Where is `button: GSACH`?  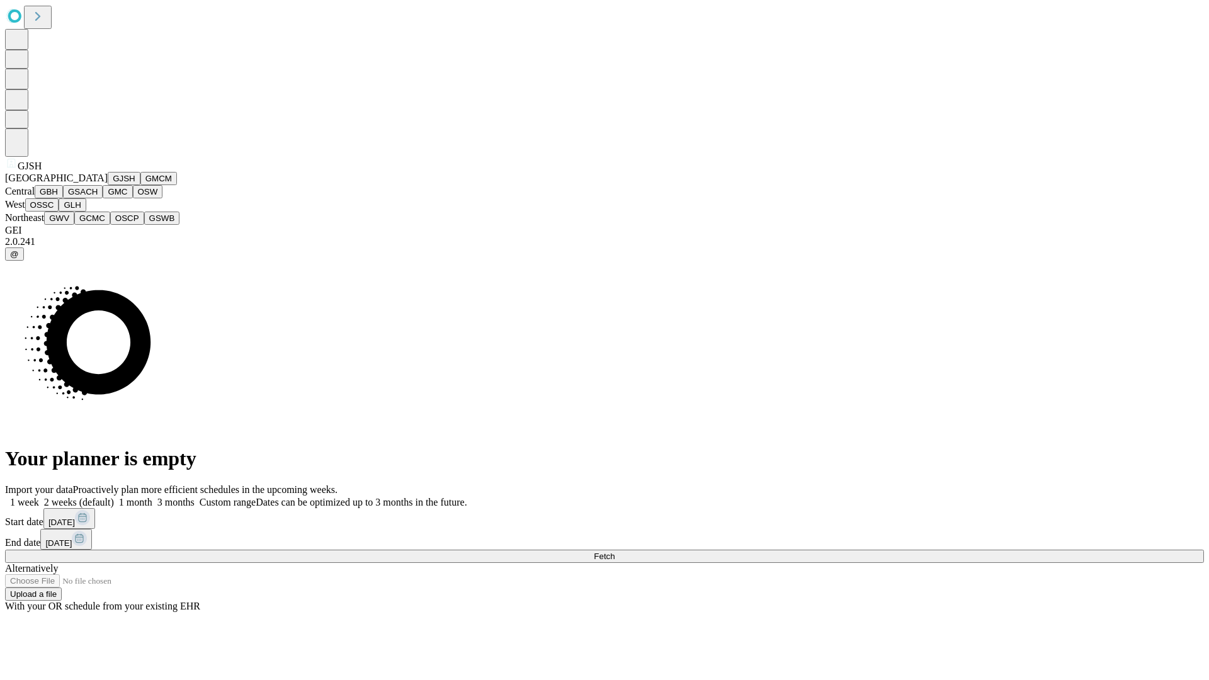 button: GSACH is located at coordinates (82, 191).